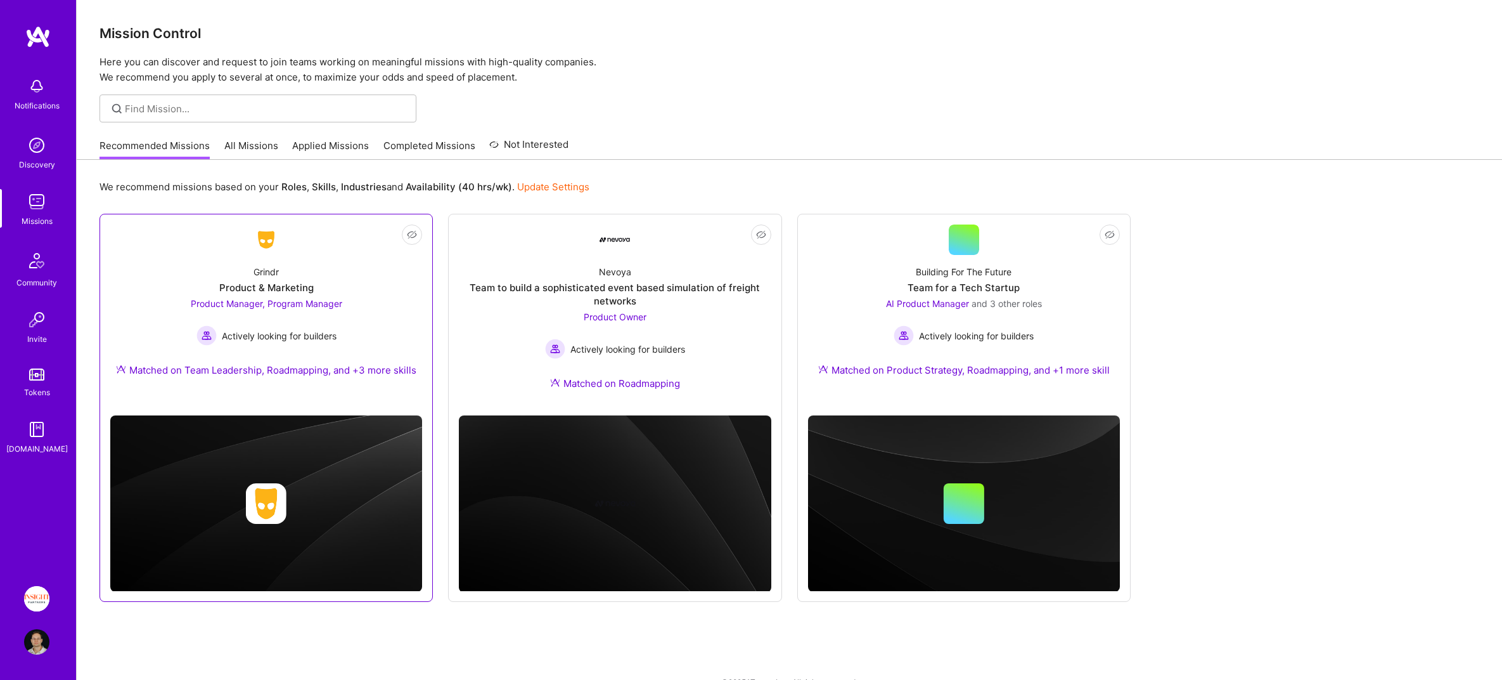 This screenshot has height=680, width=1502. What do you see at coordinates (615, 314) in the screenshot?
I see `a: Company LogoNevoyaTeam to build a sophisticated event based simulation of freight networksProduct...` at bounding box center [615, 314].